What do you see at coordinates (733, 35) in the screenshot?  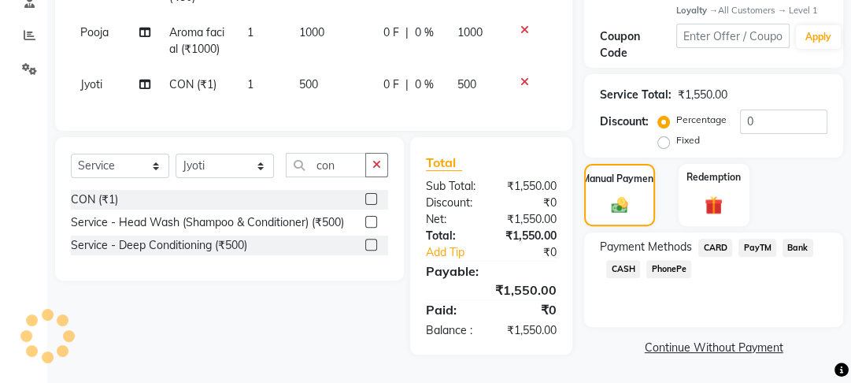 I see `input: Enter Offer / Coupon Code` at bounding box center [733, 35].